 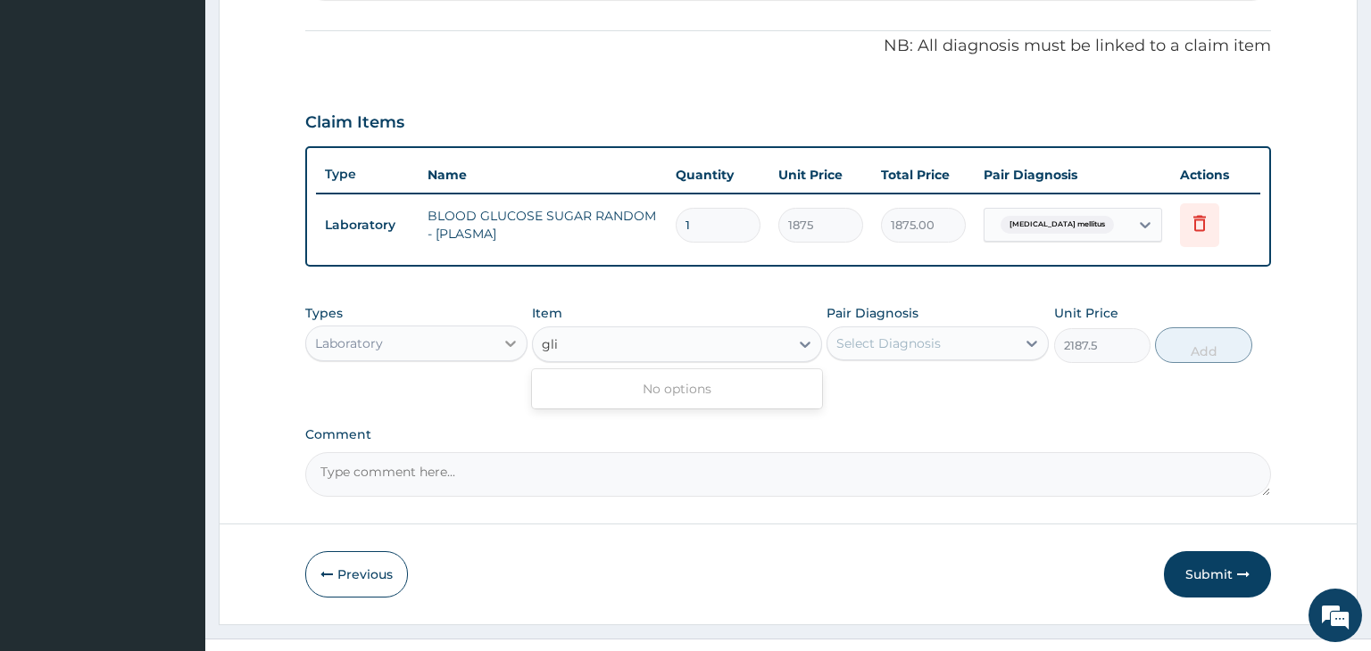 I want to click on th: Type, so click(x=367, y=174).